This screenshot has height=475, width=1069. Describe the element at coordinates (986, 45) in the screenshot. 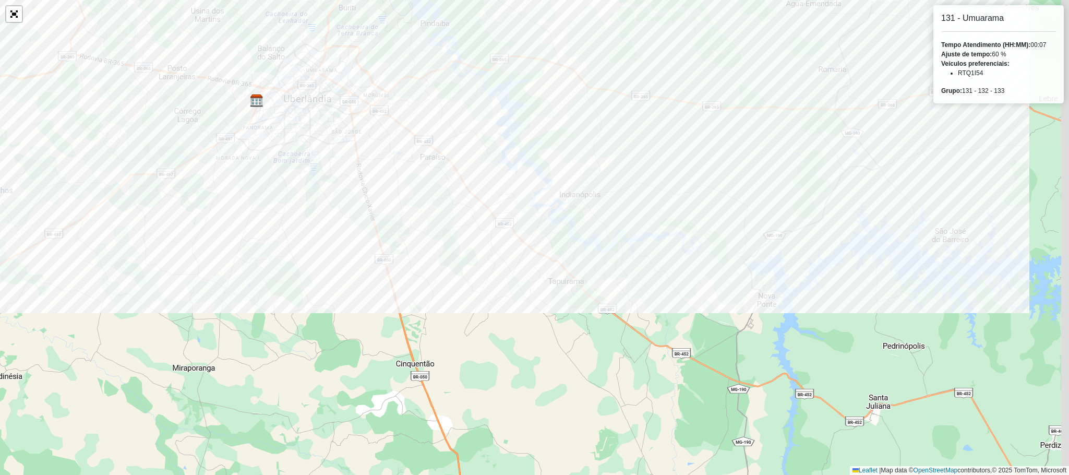

I see `strong: Tempo Atendimento (HH:MM):` at that location.